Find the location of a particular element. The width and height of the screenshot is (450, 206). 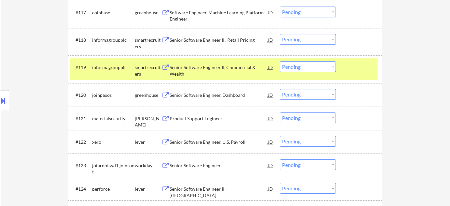

div: Senior Software Engineer is located at coordinates (219, 166).